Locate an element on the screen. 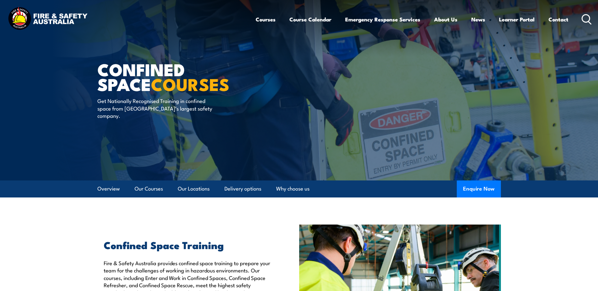 The image size is (598, 291). a: Course Calendar is located at coordinates (310, 19).